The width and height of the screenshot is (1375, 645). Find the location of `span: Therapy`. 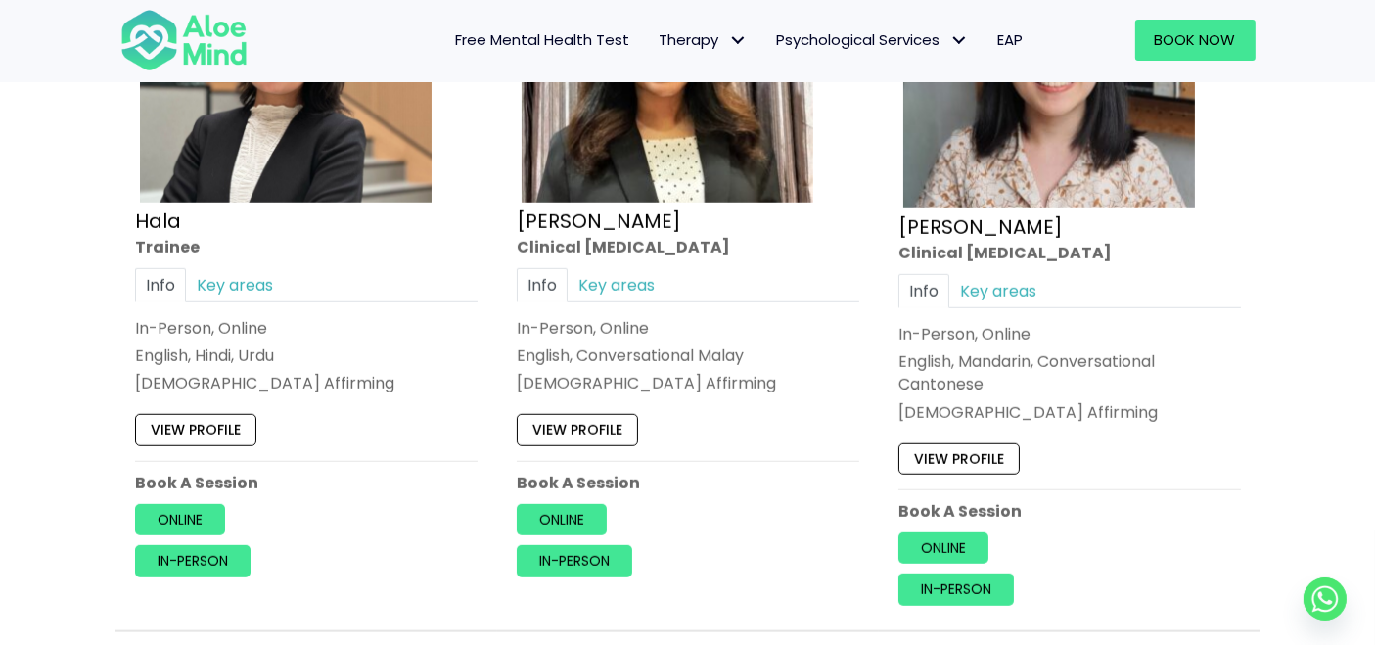

span: Therapy is located at coordinates (703, 39).